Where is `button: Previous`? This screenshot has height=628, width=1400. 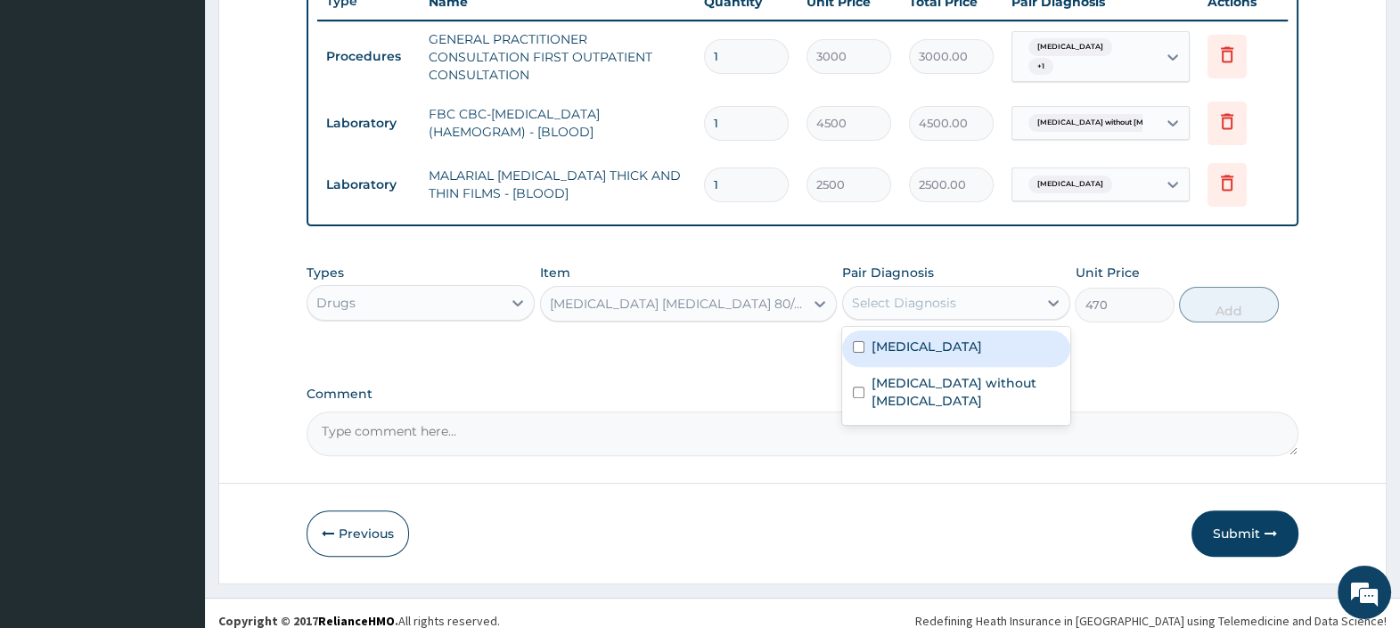
button: Previous is located at coordinates (357, 534).